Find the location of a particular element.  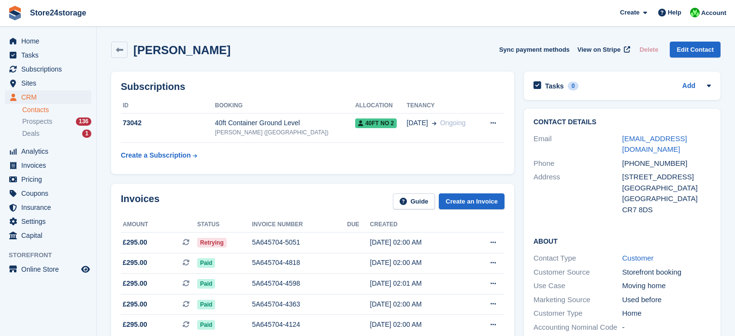

th: Status is located at coordinates (224, 225).